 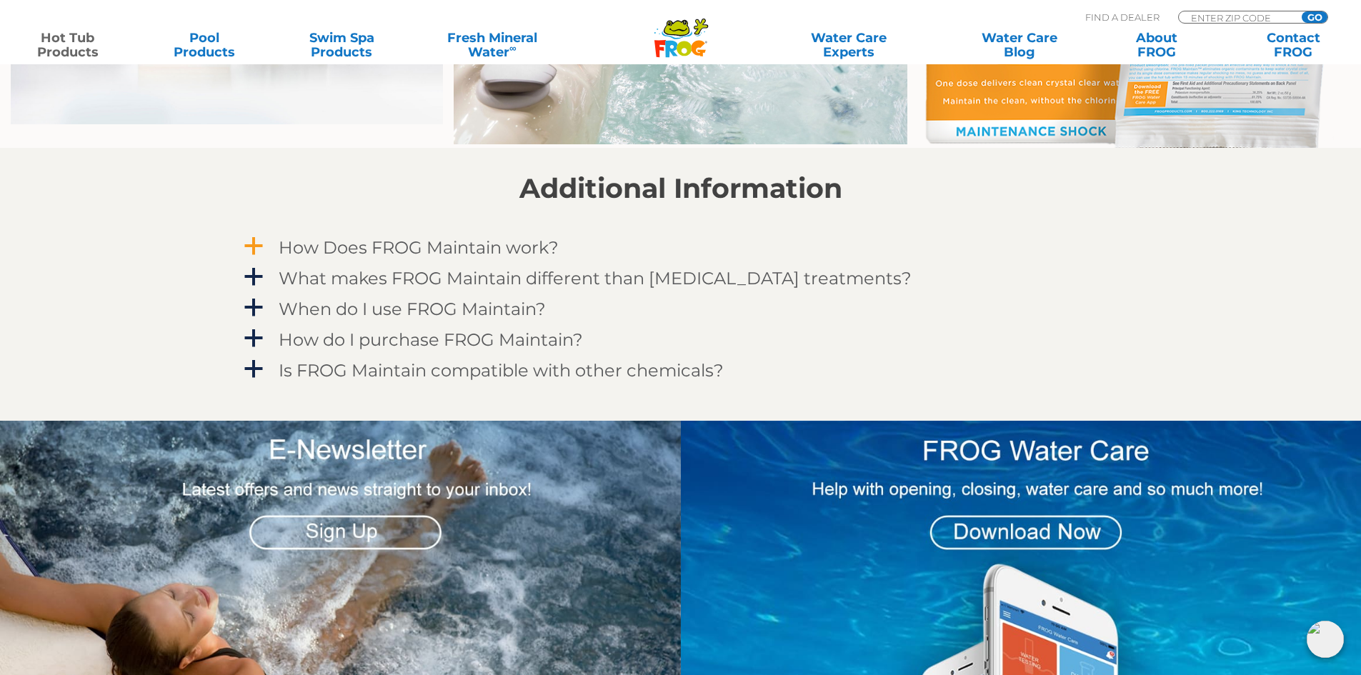 What do you see at coordinates (681, 189) in the screenshot?
I see `h2: Additional Information` at bounding box center [681, 189].